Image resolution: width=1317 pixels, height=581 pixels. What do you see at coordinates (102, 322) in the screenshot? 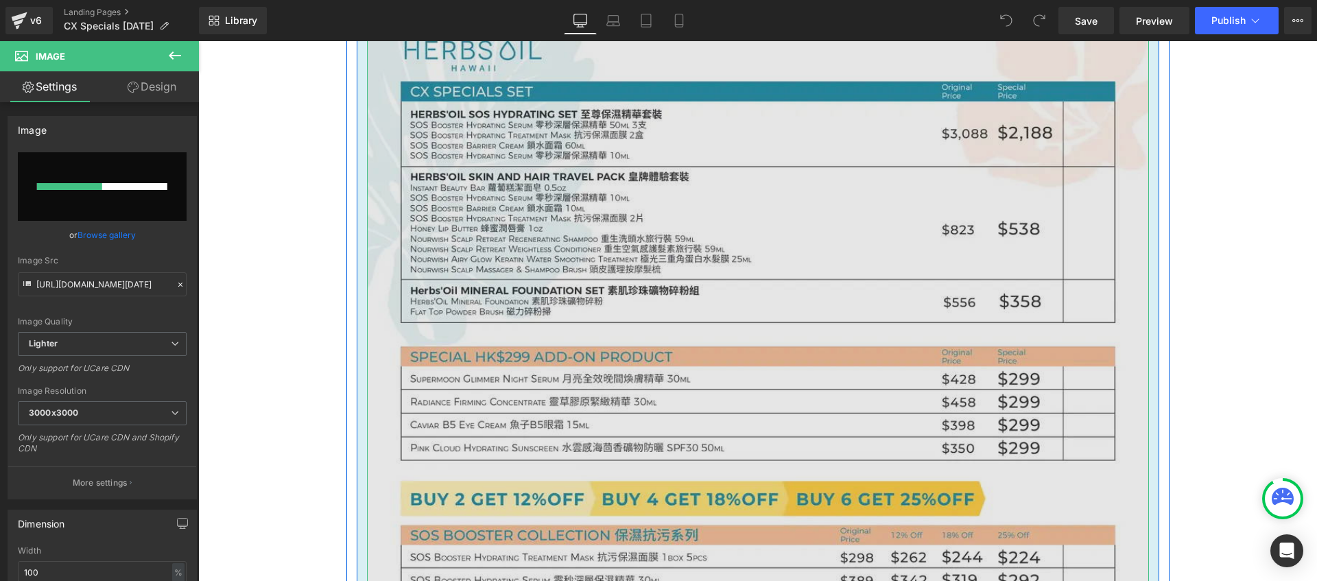
I see `div: Image Quality` at bounding box center [102, 322].